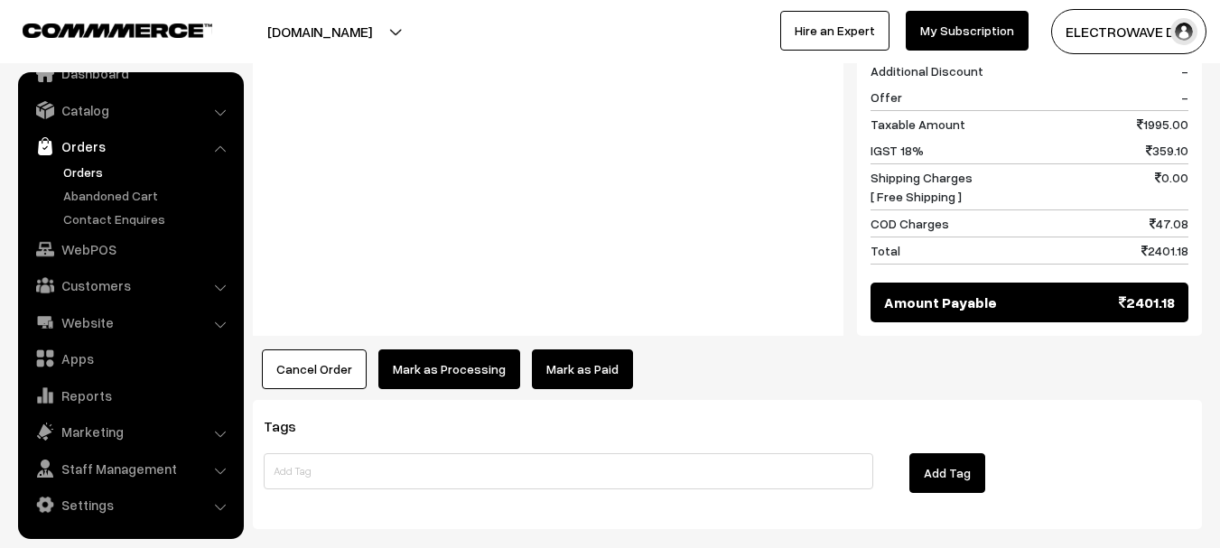 Image resolution: width=1220 pixels, height=548 pixels. Describe the element at coordinates (130, 110) in the screenshot. I see `a: Catalog` at that location.